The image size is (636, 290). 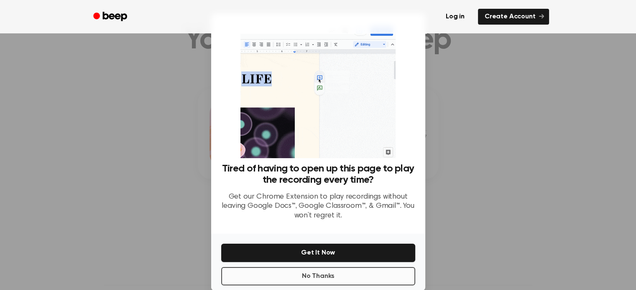 What do you see at coordinates (318, 277) in the screenshot?
I see `button: No Thanks` at bounding box center [318, 277].